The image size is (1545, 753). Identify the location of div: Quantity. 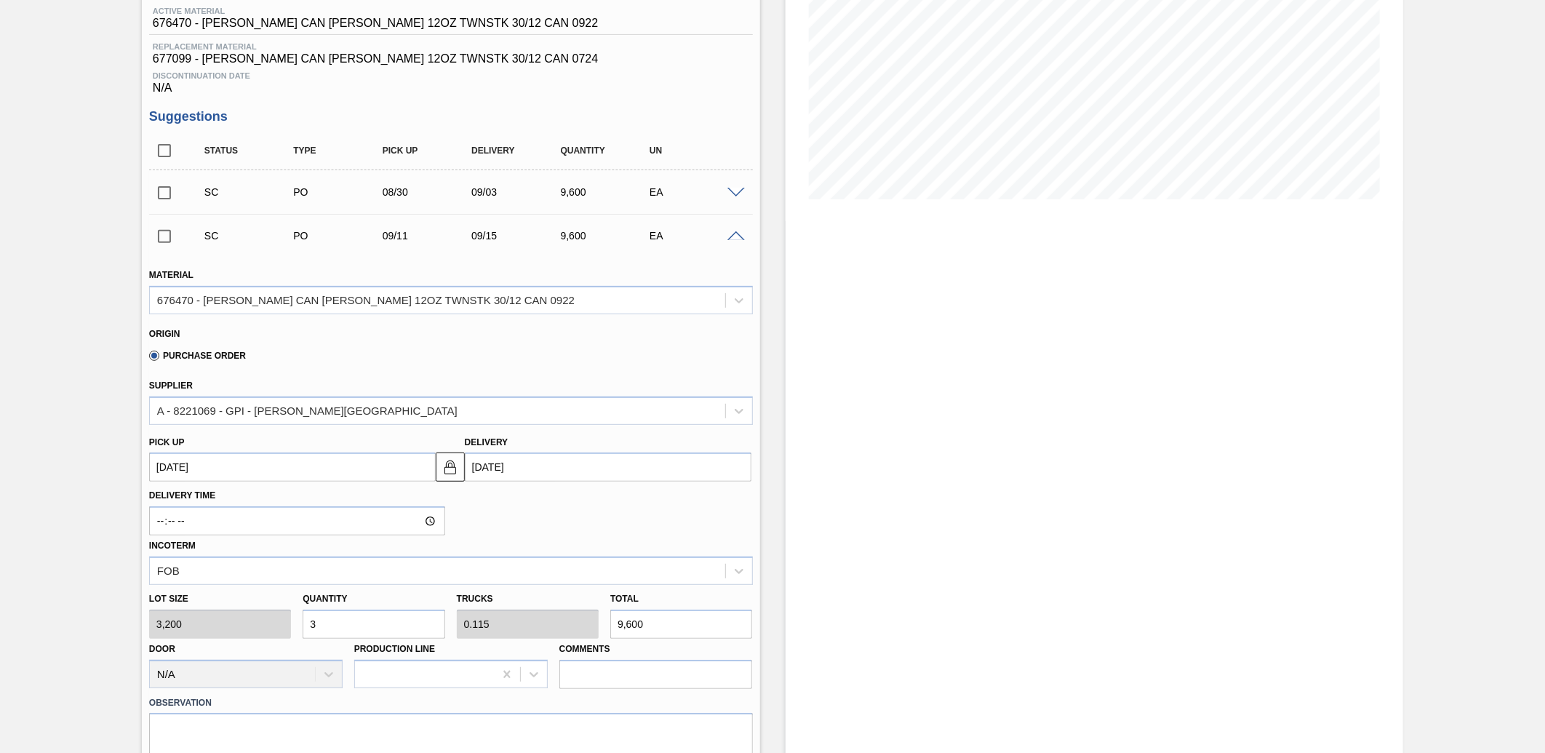
(607, 151).